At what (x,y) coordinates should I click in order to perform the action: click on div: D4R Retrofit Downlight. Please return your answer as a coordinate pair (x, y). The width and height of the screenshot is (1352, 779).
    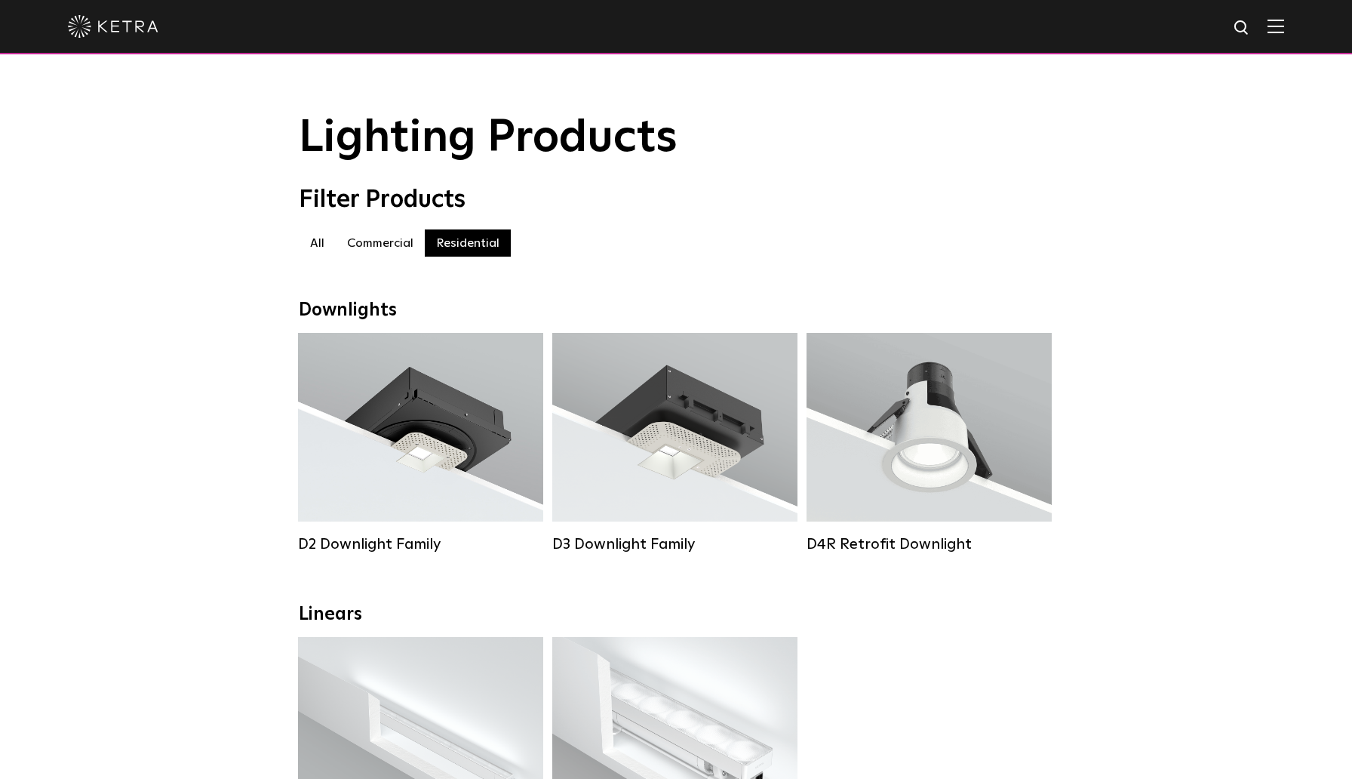
    Looking at the image, I should click on (929, 544).